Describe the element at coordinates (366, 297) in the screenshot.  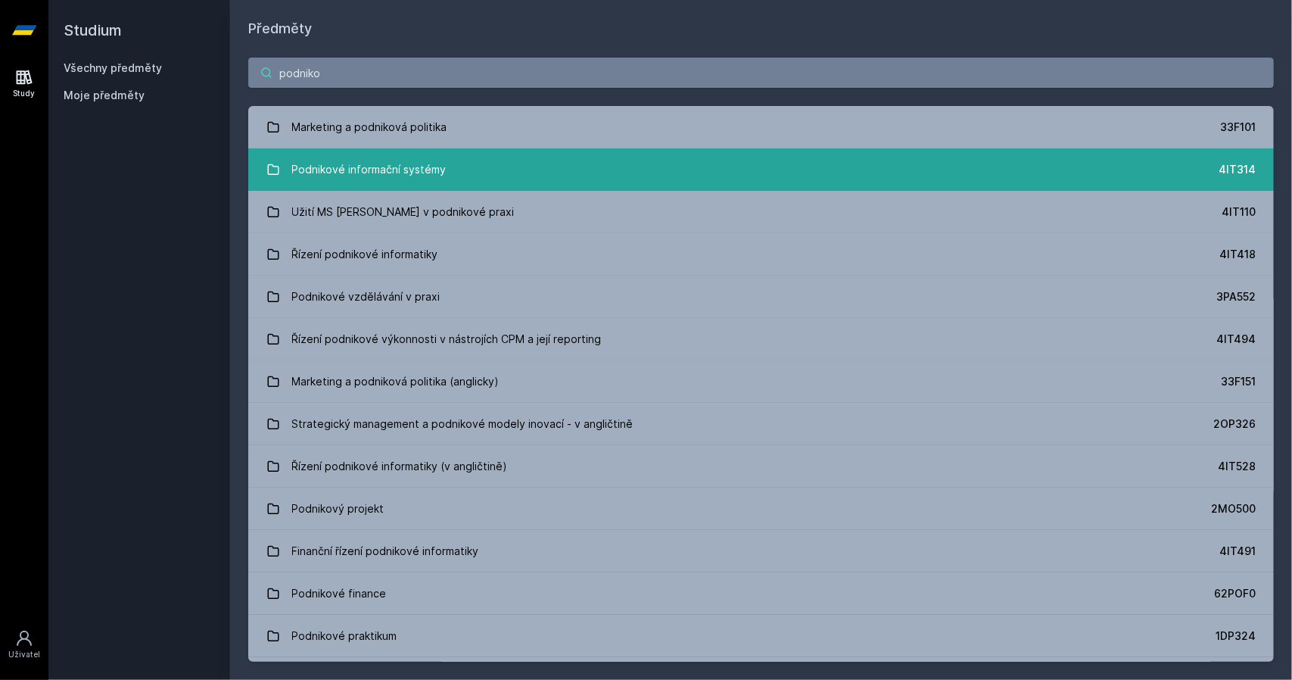
I see `div: Podnikové vzdělávání v praxi` at that location.